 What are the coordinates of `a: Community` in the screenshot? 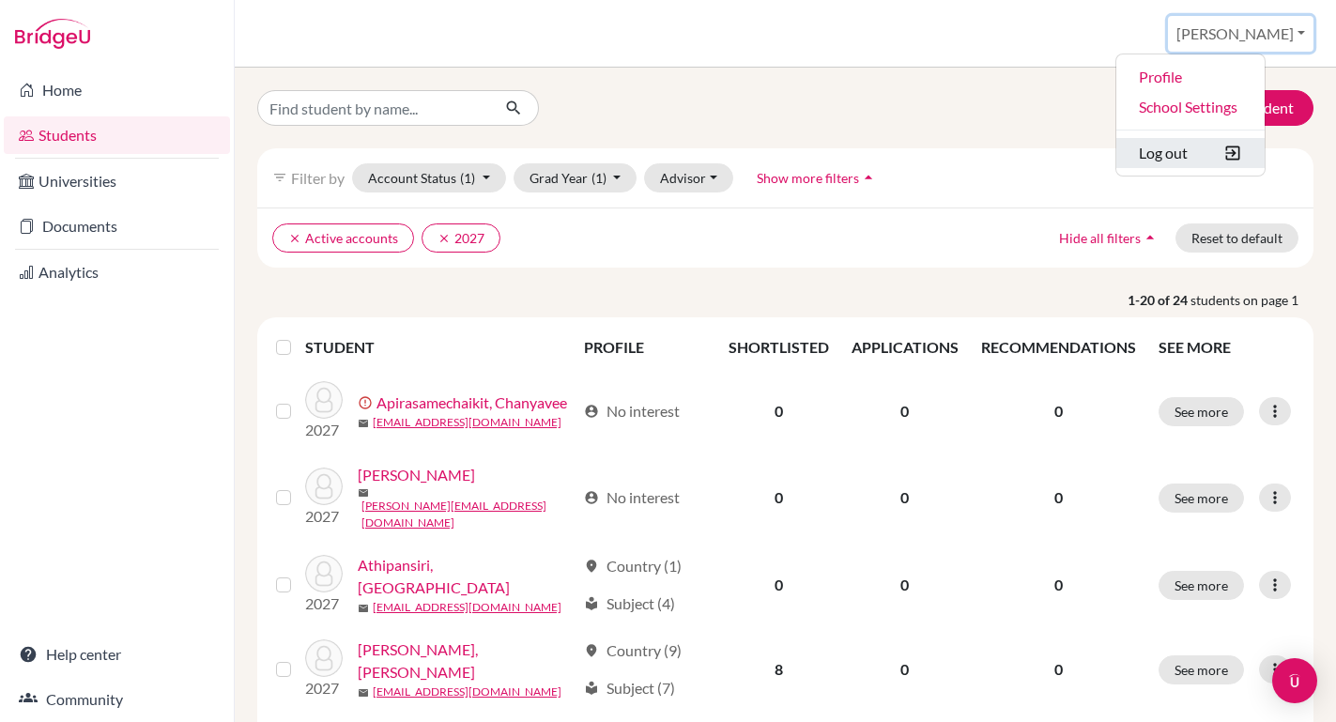 It's located at (116, 700).